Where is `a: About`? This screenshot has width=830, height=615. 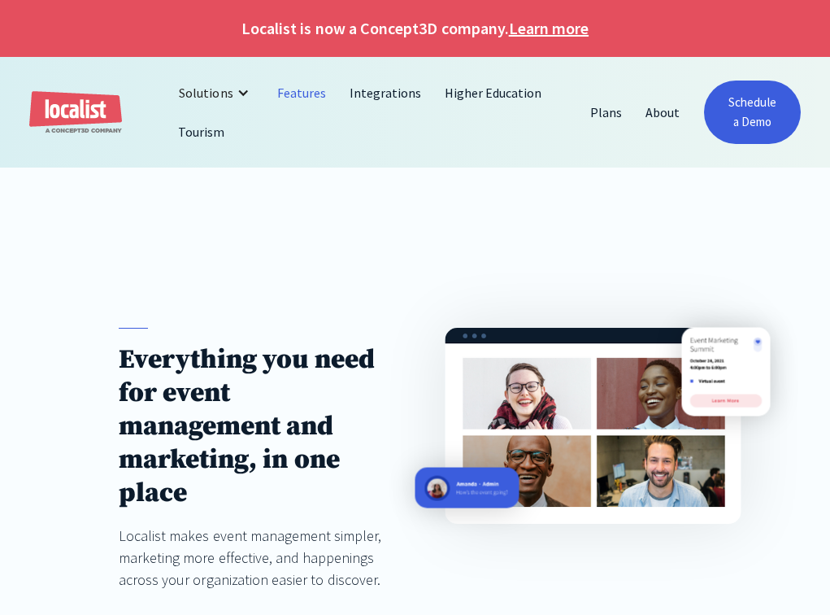 a: About is located at coordinates (663, 112).